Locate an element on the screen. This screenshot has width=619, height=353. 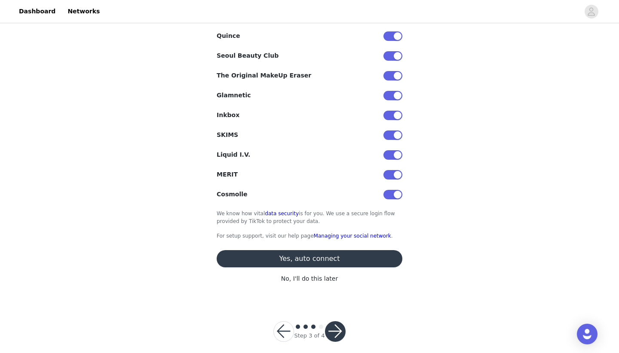
div: Open Intercom Messenger is located at coordinates (587, 334).